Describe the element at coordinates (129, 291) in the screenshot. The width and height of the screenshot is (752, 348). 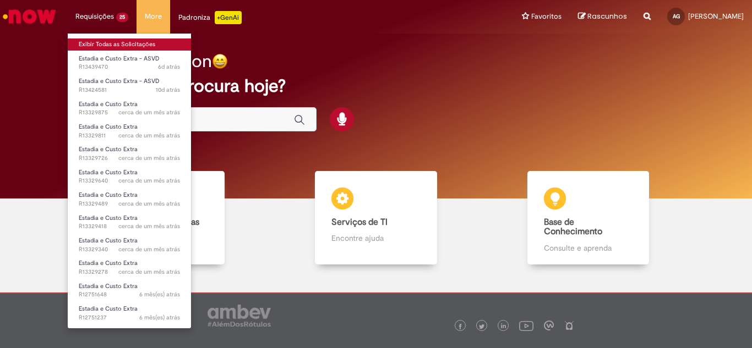
I see `a: Aberto R12751648 : Estadia e Custo Extra` at that location.